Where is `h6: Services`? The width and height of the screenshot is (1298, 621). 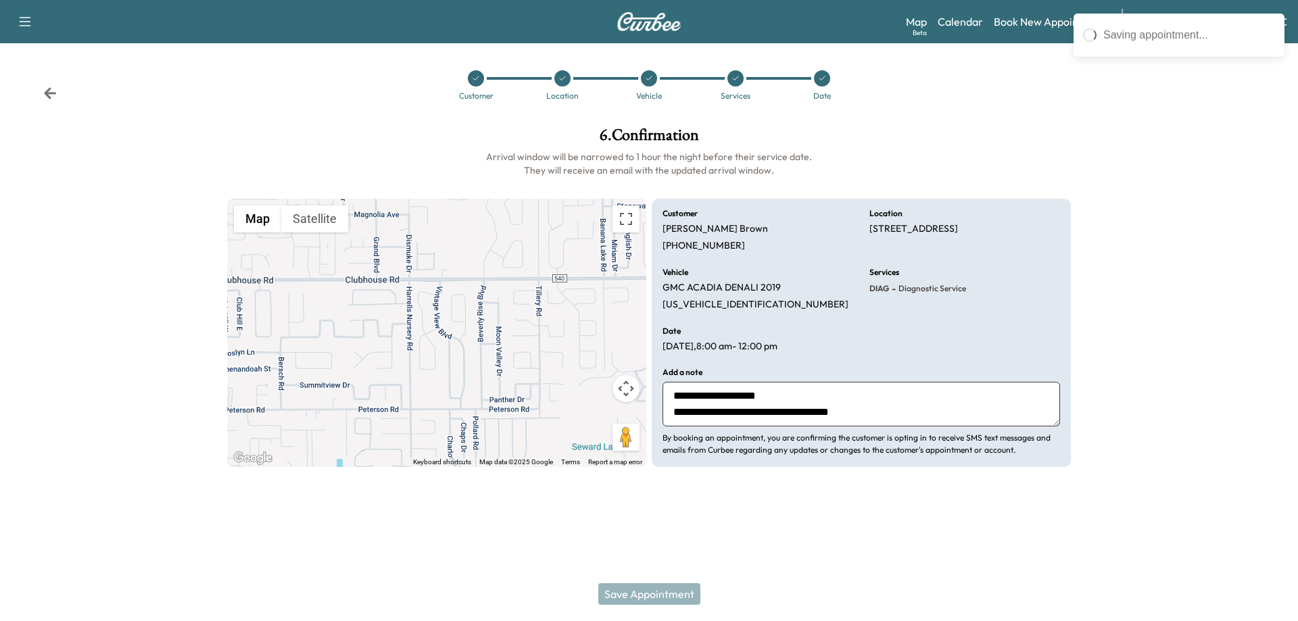
h6: Services is located at coordinates (884, 272).